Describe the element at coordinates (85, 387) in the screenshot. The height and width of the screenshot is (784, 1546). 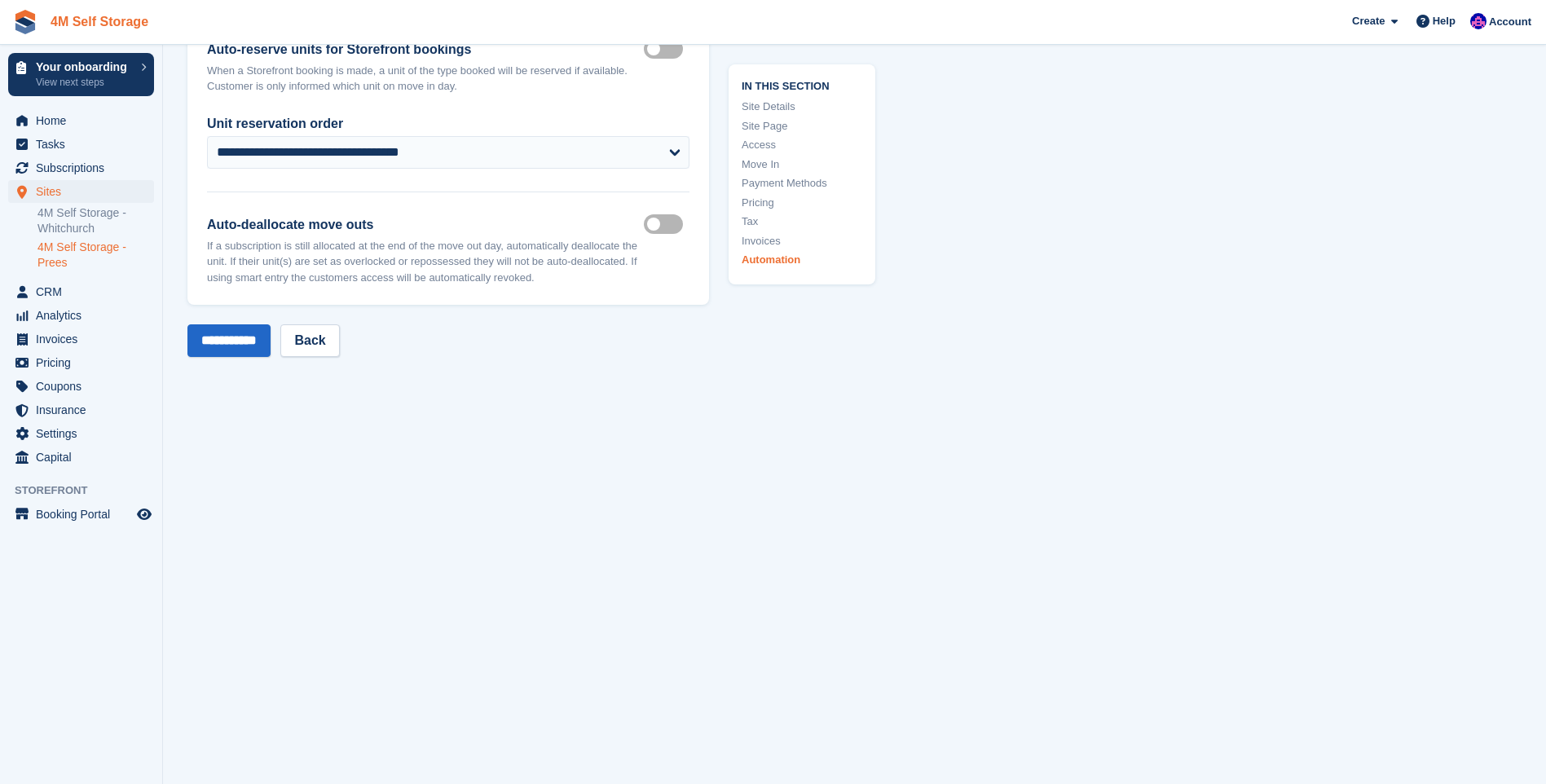
I see `span: Coupons` at that location.